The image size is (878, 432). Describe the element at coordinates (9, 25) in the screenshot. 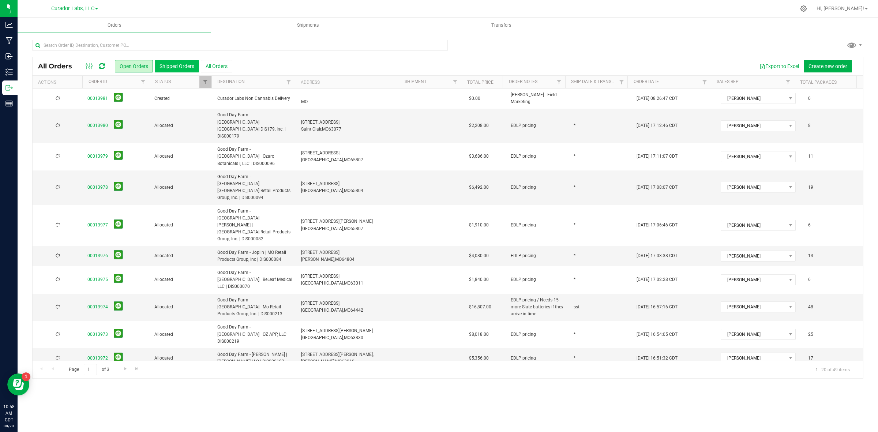

I see `inline-svg: Analytics` at that location.